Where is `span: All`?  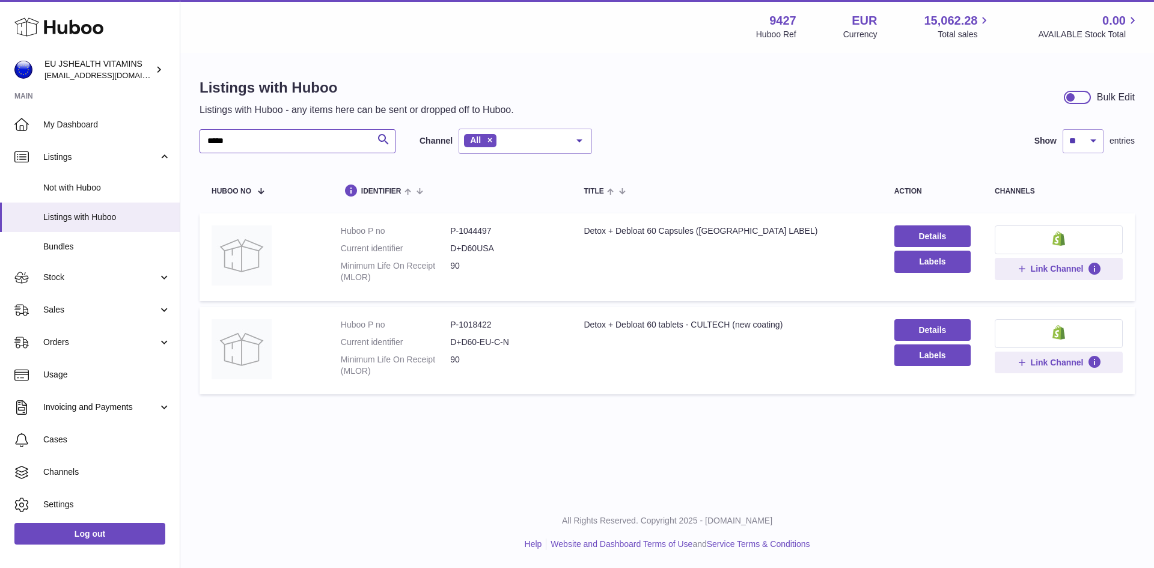
span: All is located at coordinates (475, 140).